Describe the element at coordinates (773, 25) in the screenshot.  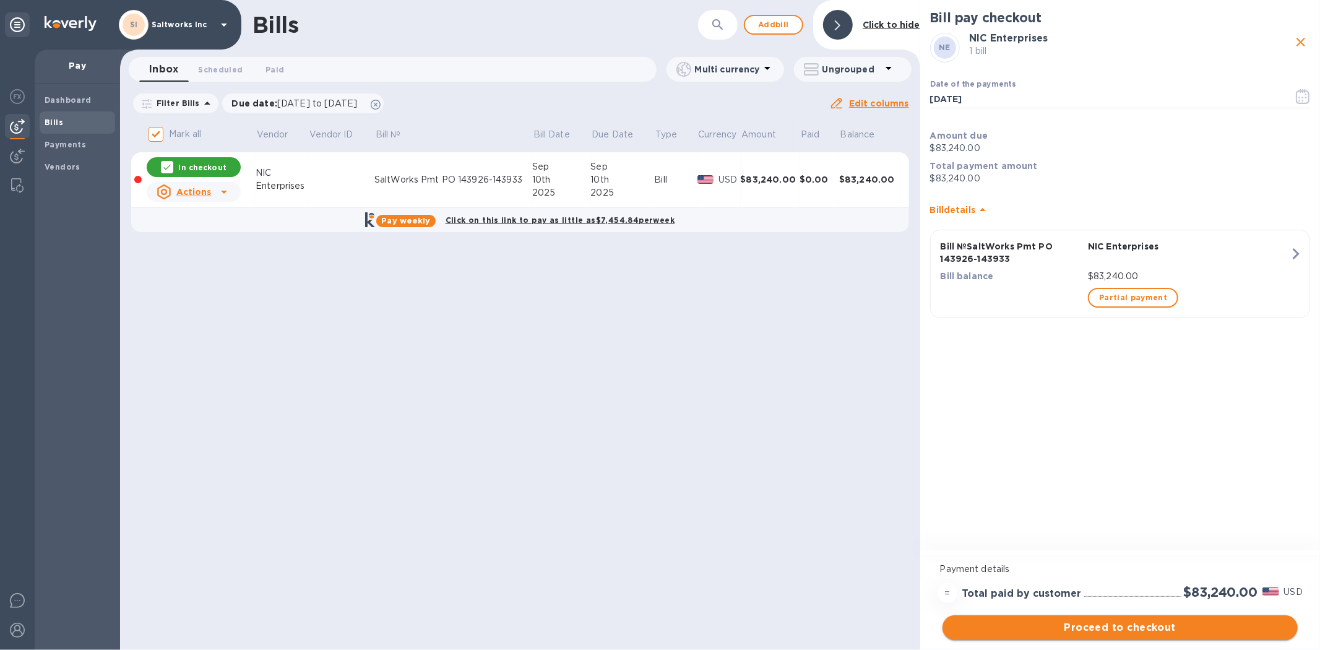
I see `span: Add bill` at that location.